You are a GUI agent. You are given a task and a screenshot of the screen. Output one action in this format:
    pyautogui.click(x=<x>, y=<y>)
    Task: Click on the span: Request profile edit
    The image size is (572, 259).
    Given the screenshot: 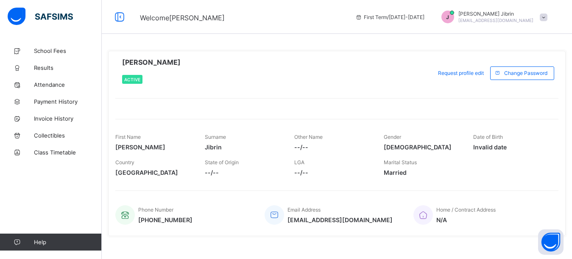 What is the action you would take?
    pyautogui.click(x=461, y=73)
    